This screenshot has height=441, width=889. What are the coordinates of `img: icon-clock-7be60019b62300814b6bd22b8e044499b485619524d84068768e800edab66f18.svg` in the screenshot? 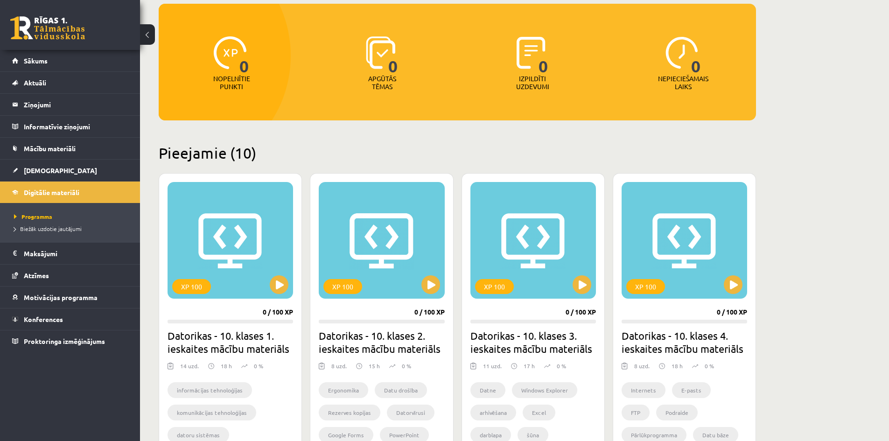 It's located at (682, 53).